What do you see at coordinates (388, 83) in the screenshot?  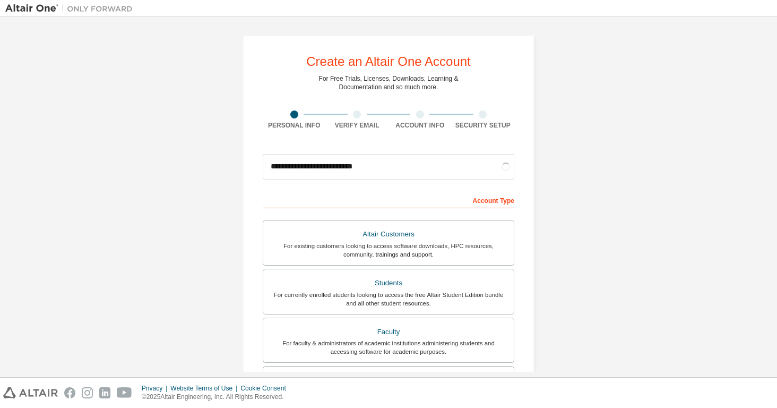 I see `div: For Free Trials, Licenses, Downloads, Learning & Documentation and so much more.` at bounding box center [388, 83].